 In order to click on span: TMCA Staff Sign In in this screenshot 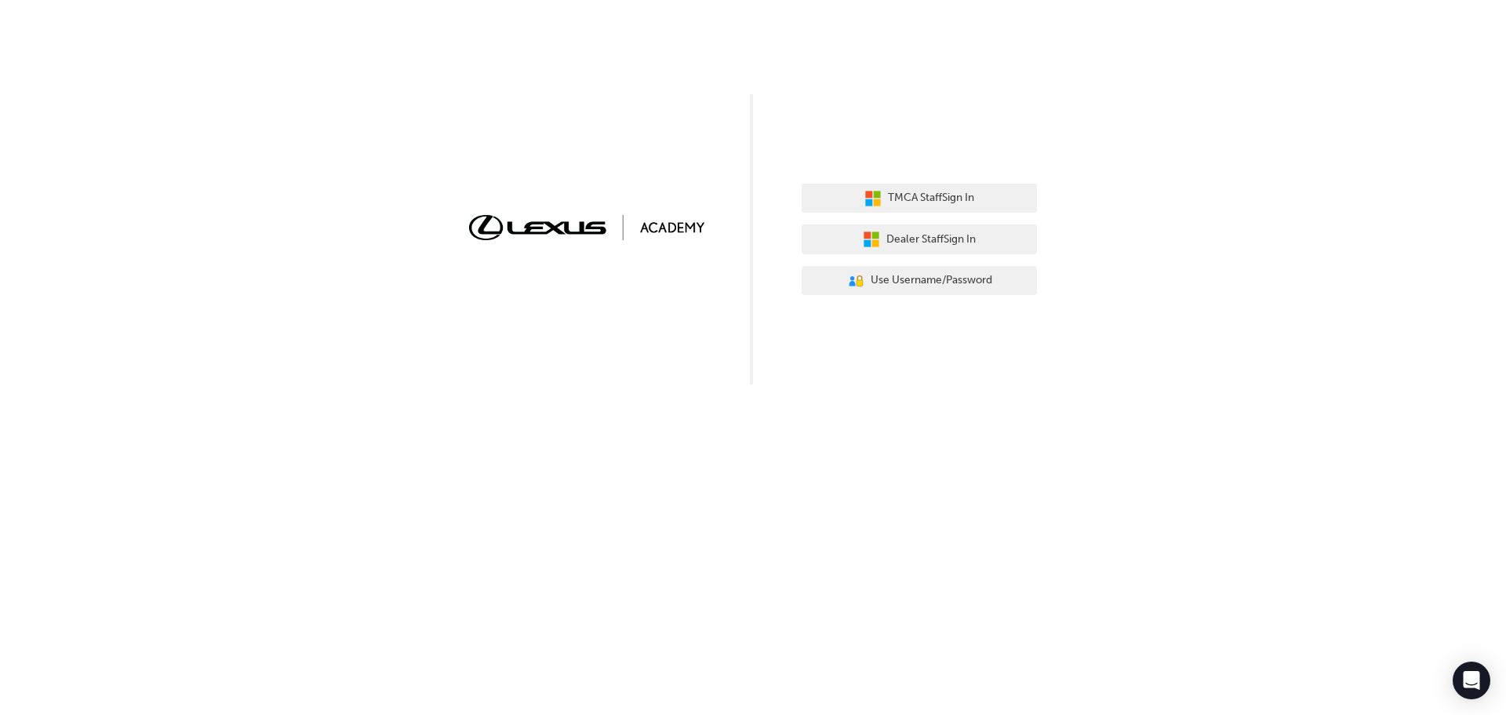, I will do `click(931, 198)`.